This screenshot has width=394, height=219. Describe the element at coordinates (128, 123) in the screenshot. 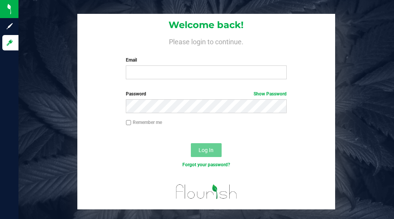

I see `input: Remember me` at that location.